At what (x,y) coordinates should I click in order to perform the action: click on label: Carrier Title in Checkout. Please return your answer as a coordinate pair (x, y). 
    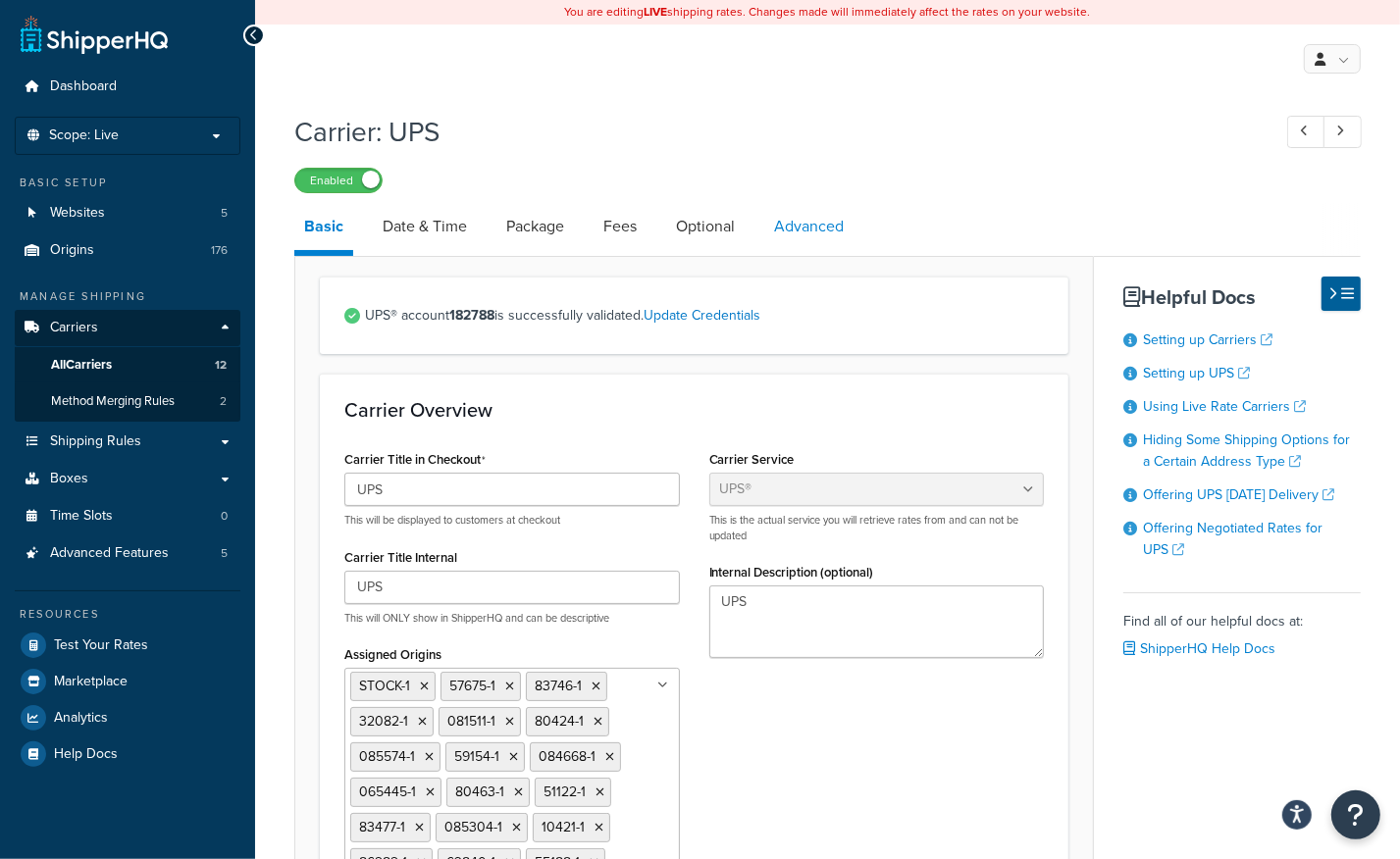
    Looking at the image, I should click on (415, 461).